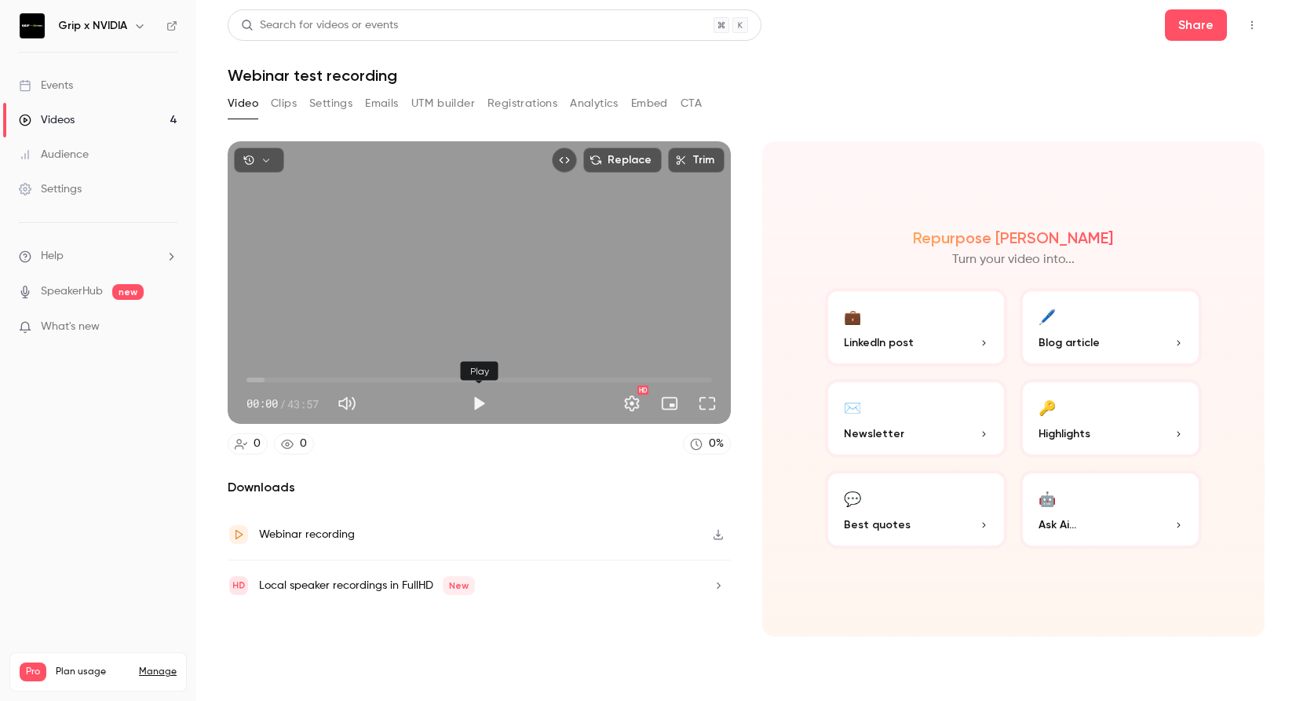 This screenshot has width=1296, height=701. Describe the element at coordinates (283, 104) in the screenshot. I see `button: Clips` at that location.